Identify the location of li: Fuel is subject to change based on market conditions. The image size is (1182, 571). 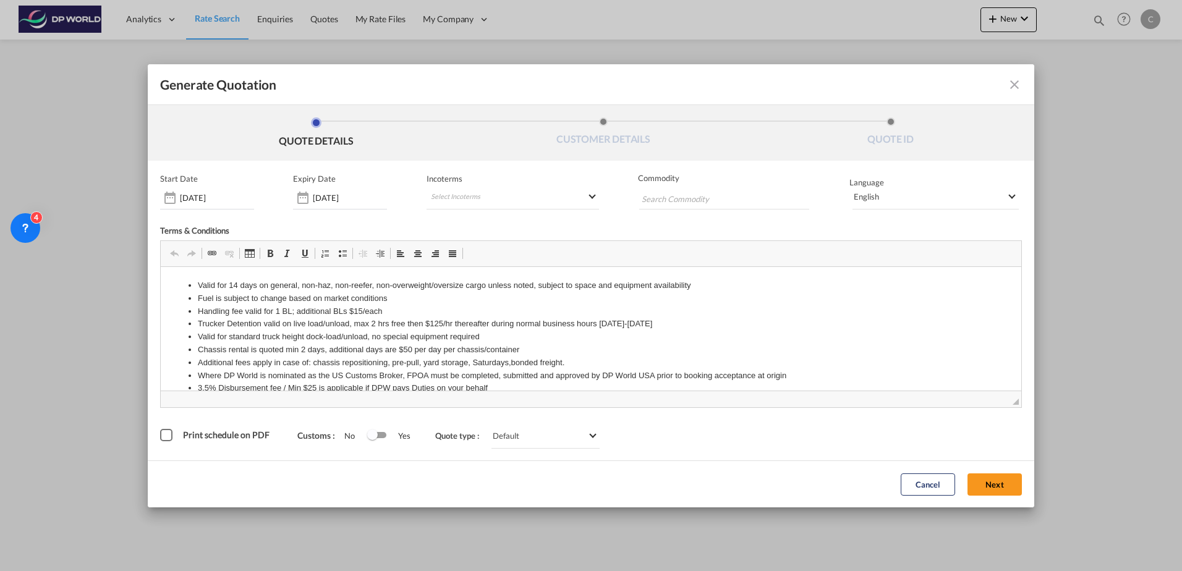
(430, 32).